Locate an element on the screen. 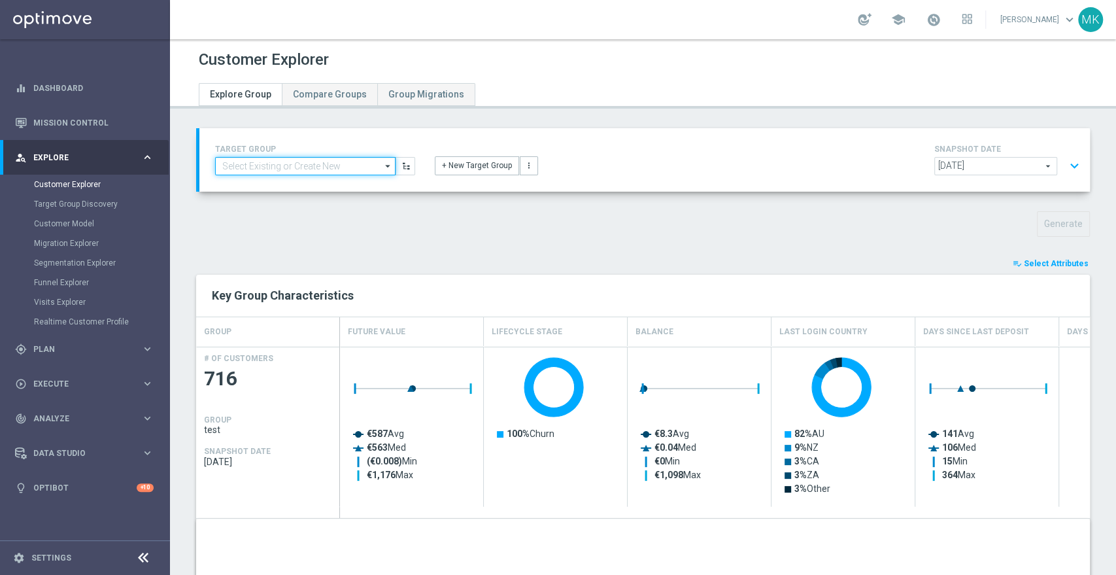 The width and height of the screenshot is (1116, 575). span: 2025-08-28 is located at coordinates (268, 461).